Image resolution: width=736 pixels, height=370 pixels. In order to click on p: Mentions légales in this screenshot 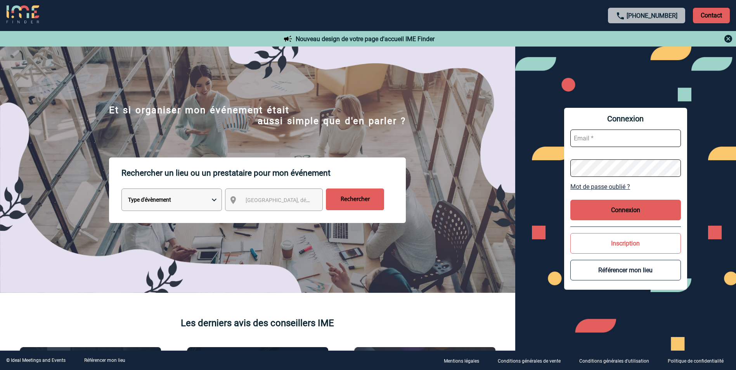, I will do `click(461, 361)`.